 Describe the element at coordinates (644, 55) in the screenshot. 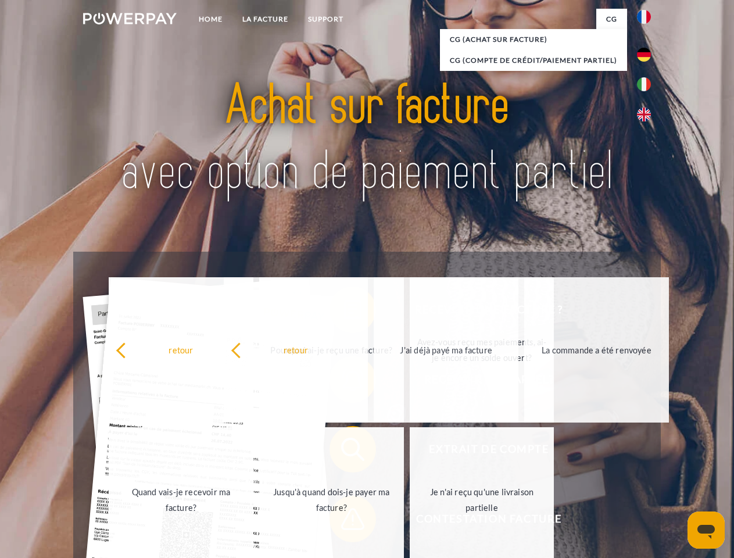

I see `img: de` at that location.